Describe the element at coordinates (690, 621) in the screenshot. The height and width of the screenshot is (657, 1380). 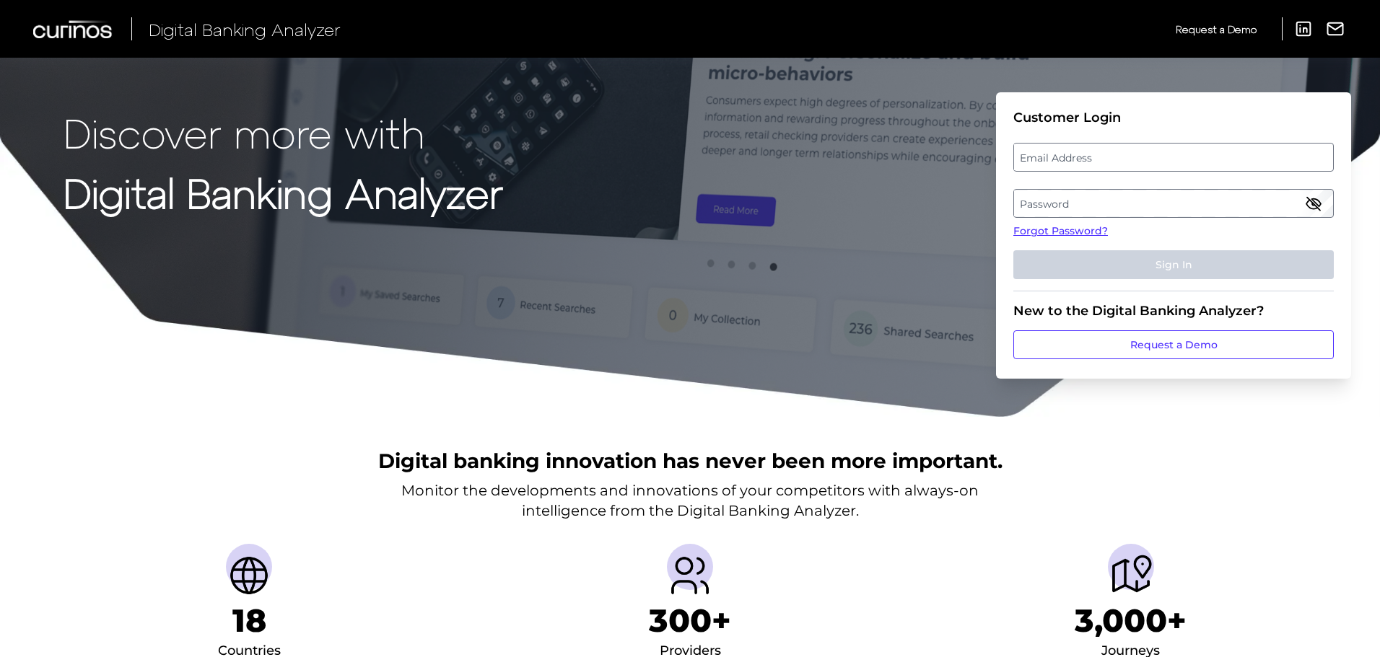
I see `h1: 300+` at that location.